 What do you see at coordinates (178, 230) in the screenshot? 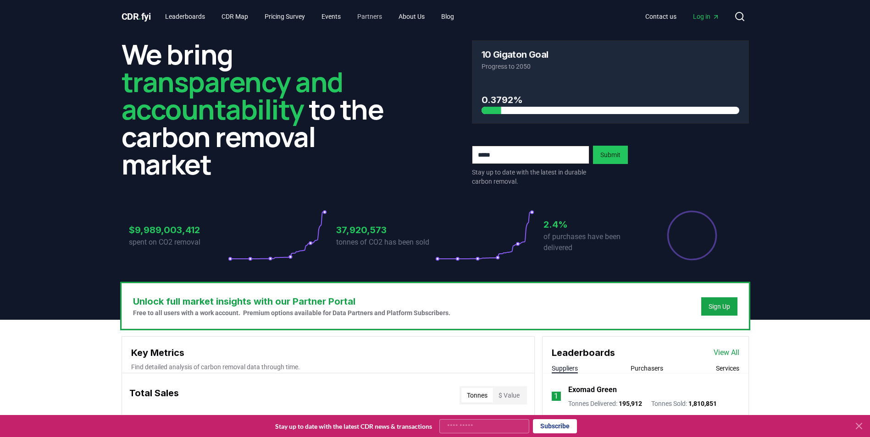
I see `h3: $9,989,003,412` at bounding box center [178, 230].